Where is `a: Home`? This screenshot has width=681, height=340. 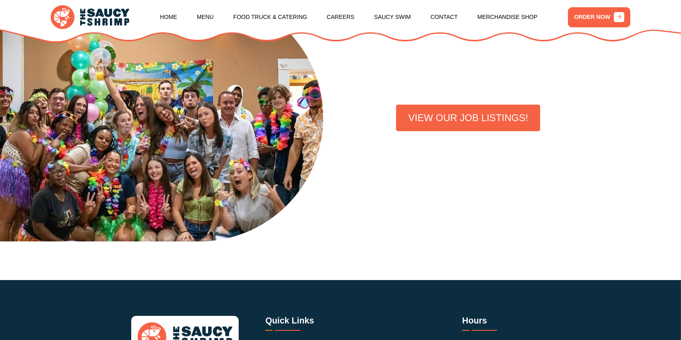
a: Home is located at coordinates (168, 17).